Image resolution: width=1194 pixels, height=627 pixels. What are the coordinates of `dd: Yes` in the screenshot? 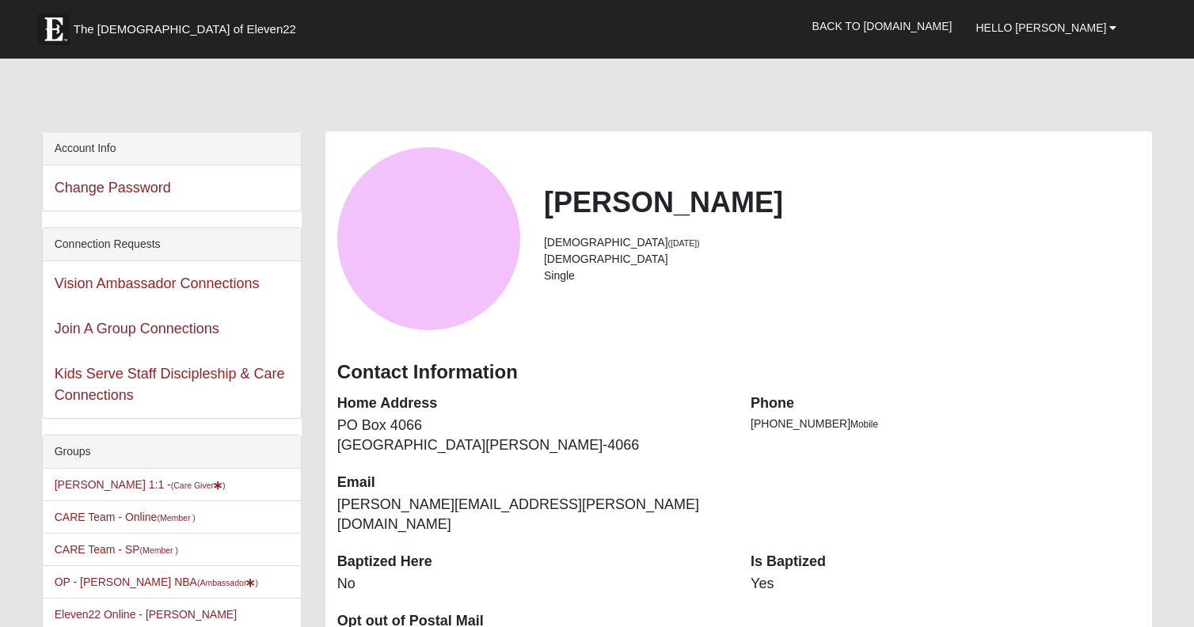 It's located at (945, 584).